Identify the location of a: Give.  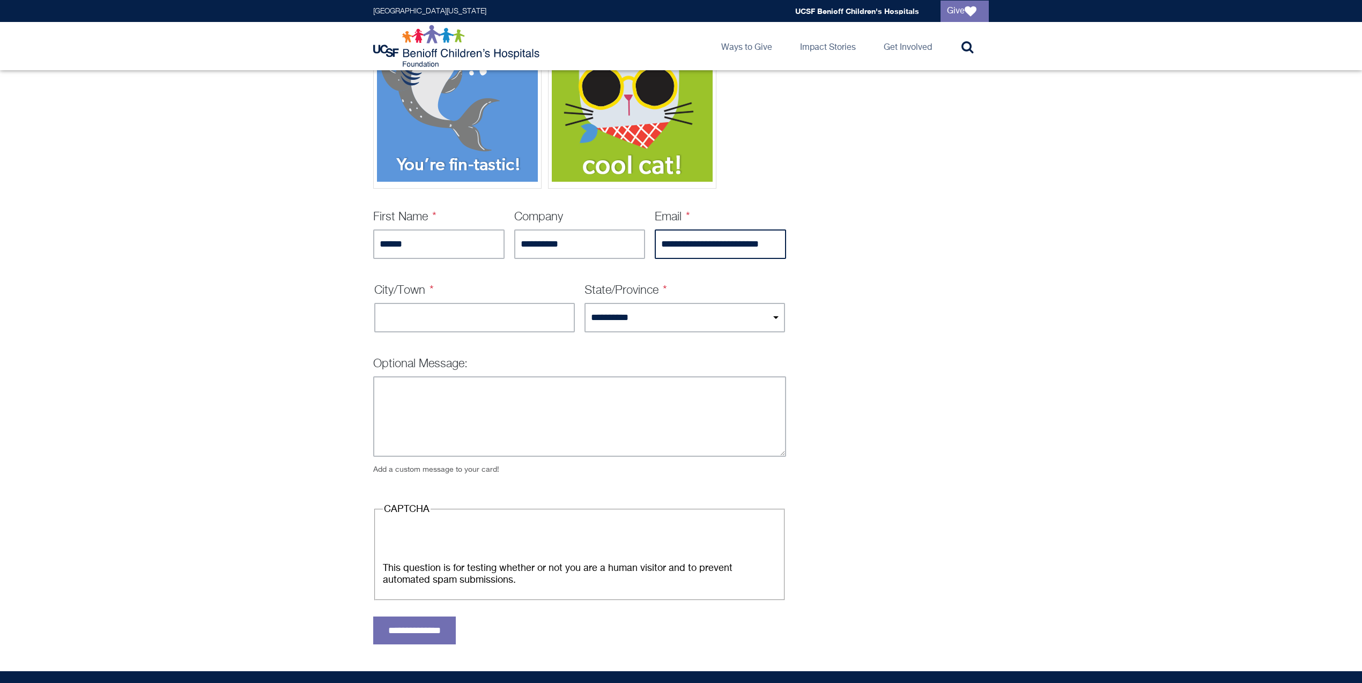
(965, 11).